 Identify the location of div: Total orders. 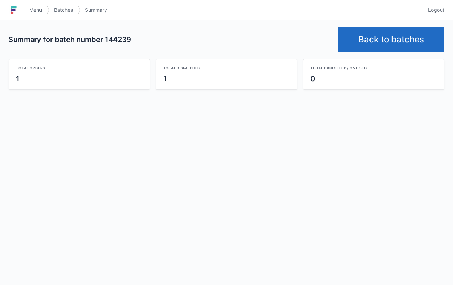
(79, 68).